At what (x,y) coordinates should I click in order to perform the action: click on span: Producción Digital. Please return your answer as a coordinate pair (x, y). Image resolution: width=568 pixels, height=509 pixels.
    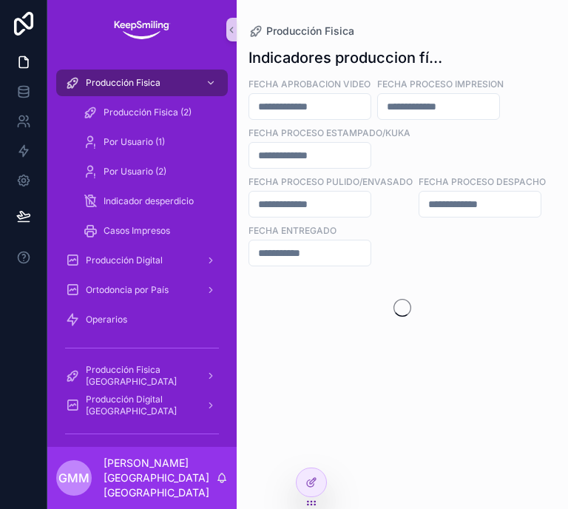
    Looking at the image, I should click on (124, 261).